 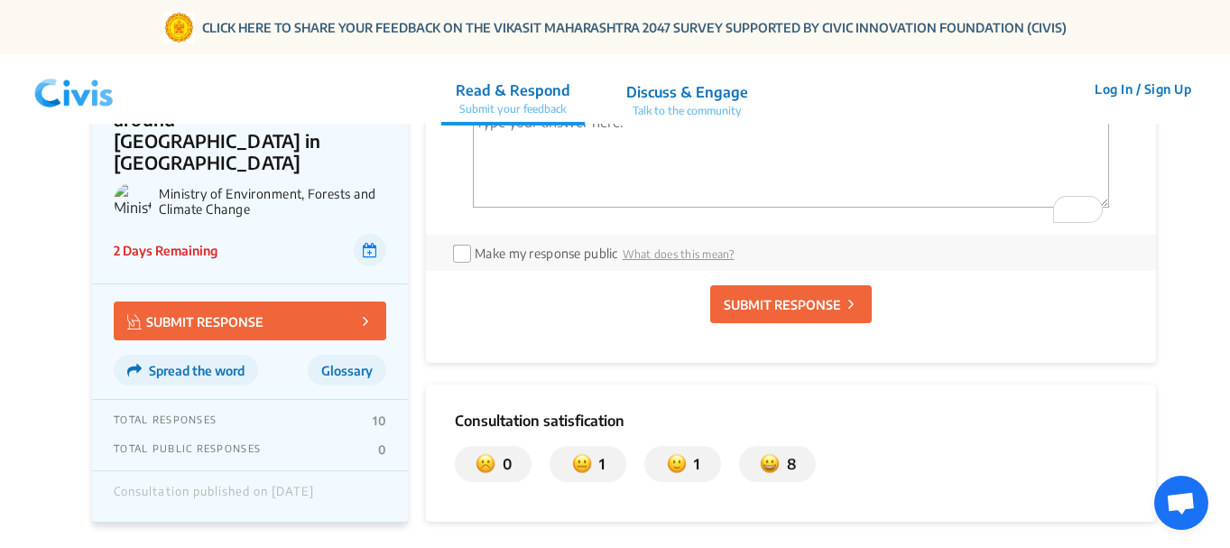 What do you see at coordinates (679, 254) in the screenshot?
I see `span: What does this mean?` at bounding box center [679, 254].